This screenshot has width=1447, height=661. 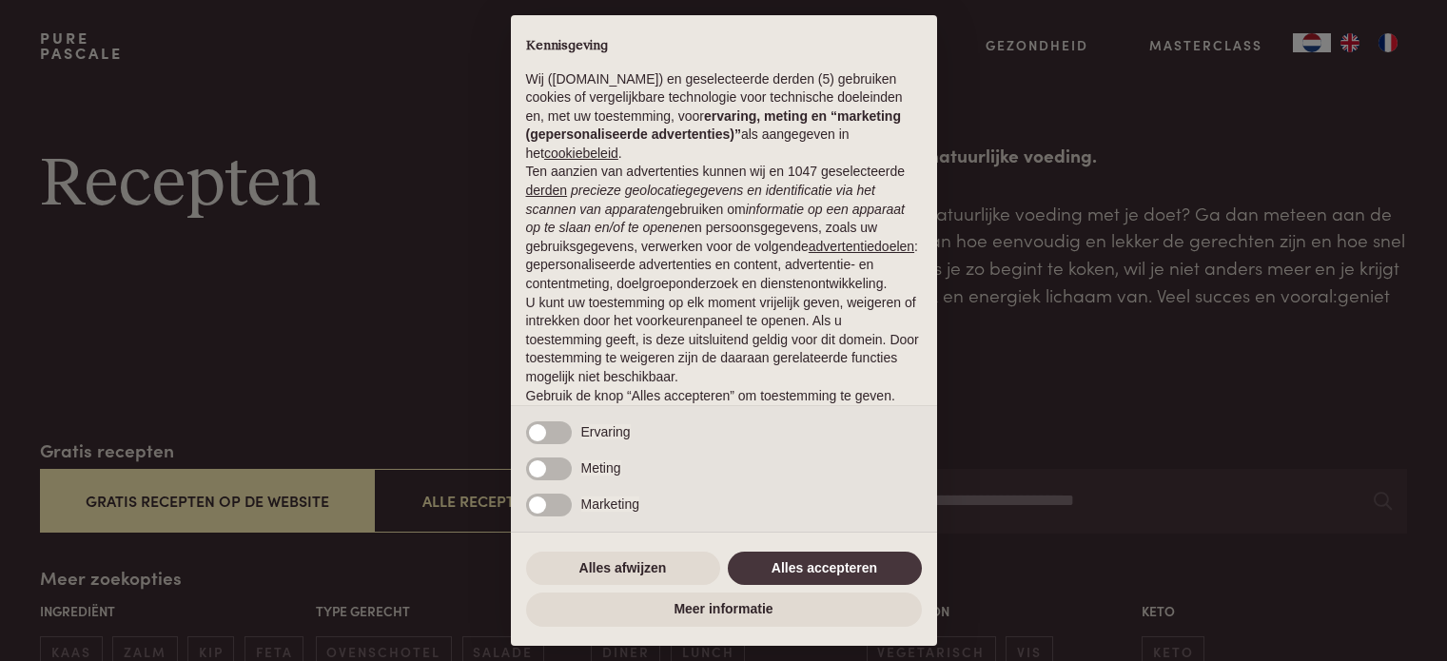 What do you see at coordinates (724, 415) in the screenshot?
I see `p: Gebruik de knop “Alles accepteren” om toestemming te geven. Gebruik de knop “Alles afwijzen” om d...` at bounding box center [724, 415].